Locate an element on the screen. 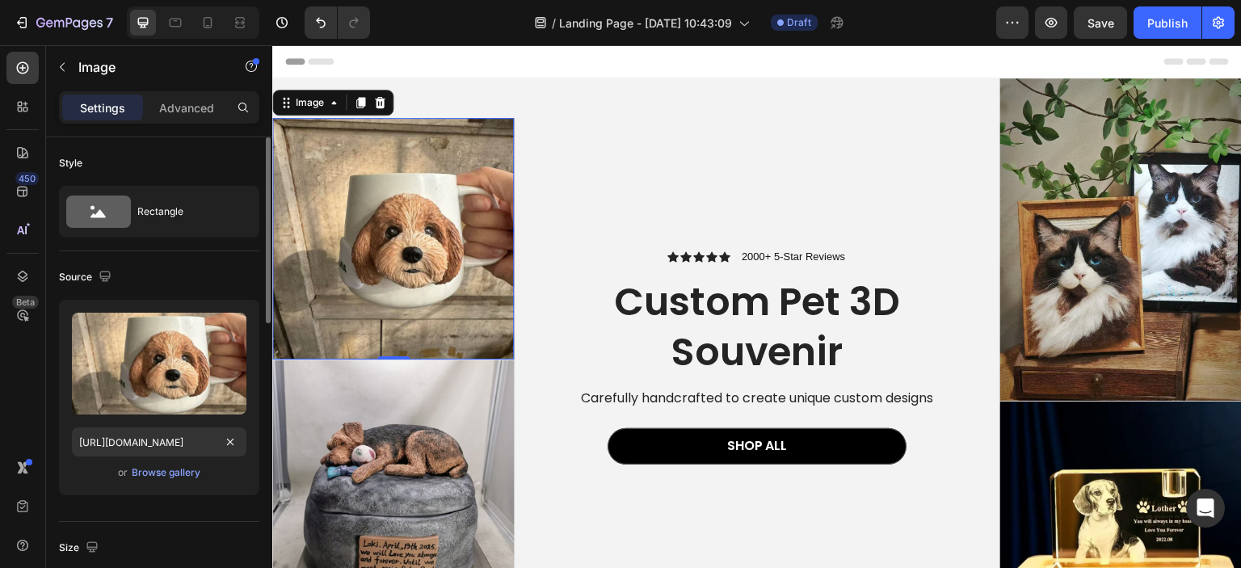 The width and height of the screenshot is (1241, 568). button: 7 is located at coordinates (63, 23).